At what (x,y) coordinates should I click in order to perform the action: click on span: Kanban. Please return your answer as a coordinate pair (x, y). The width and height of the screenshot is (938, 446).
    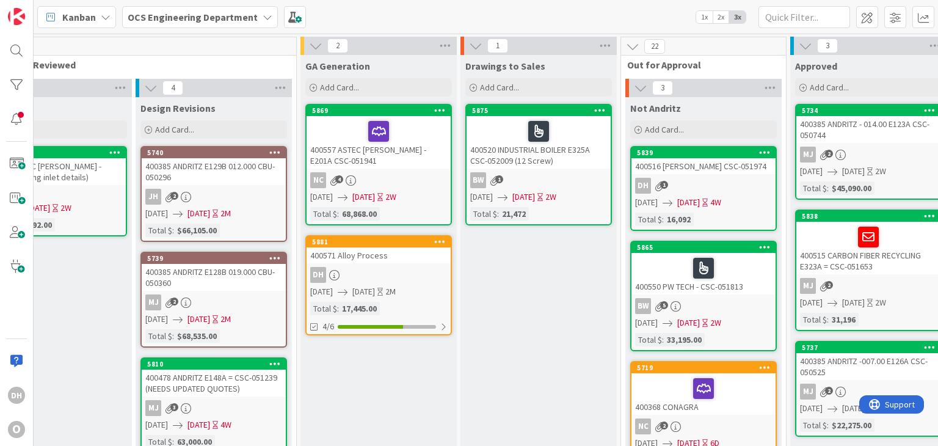
    Looking at the image, I should click on (79, 17).